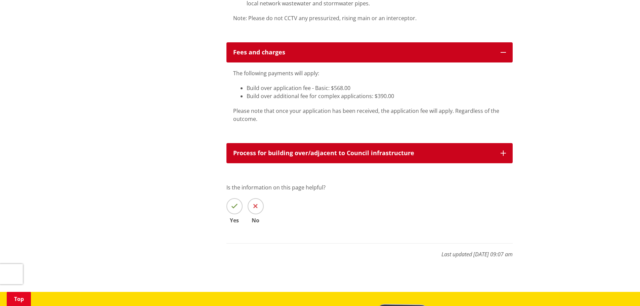  Describe the element at coordinates (19, 299) in the screenshot. I see `a: Top` at that location.